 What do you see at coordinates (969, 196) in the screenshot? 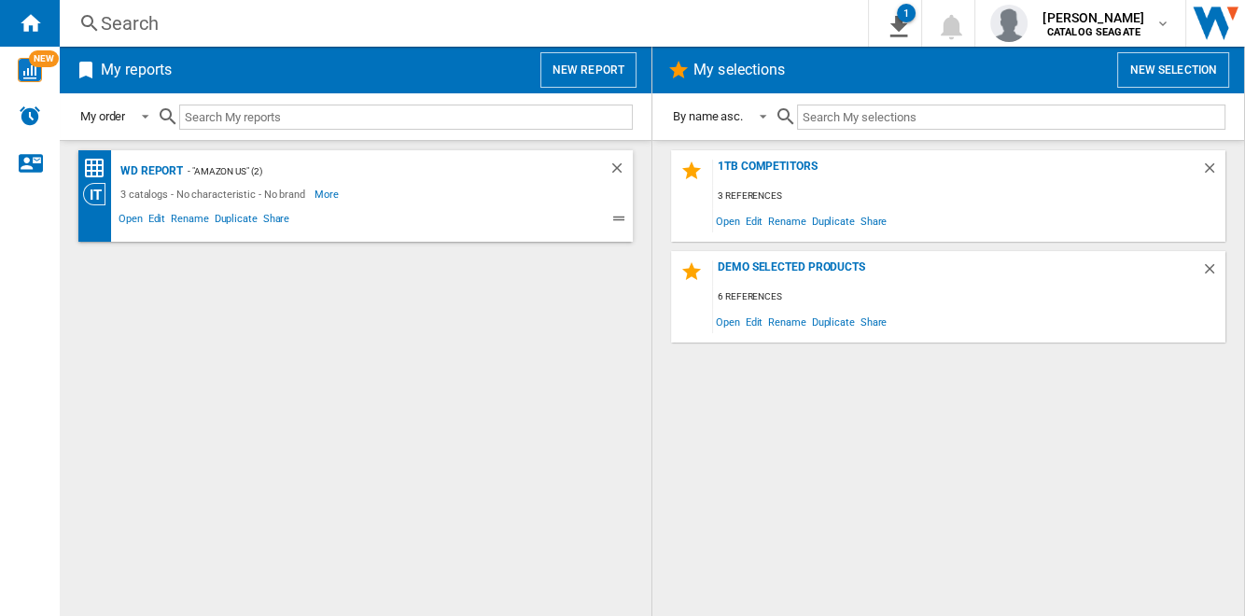
I see `div: 3 references` at bounding box center [969, 196].